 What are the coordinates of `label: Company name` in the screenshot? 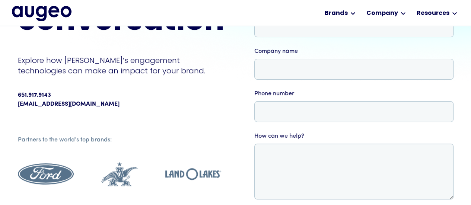 It's located at (354, 51).